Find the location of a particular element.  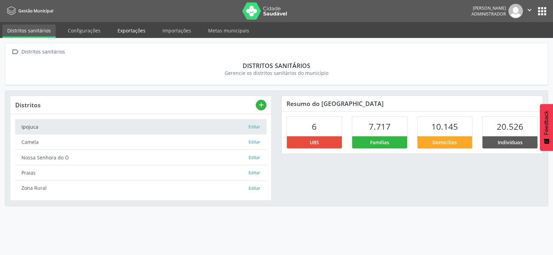

span: 7.717 is located at coordinates (379, 126).